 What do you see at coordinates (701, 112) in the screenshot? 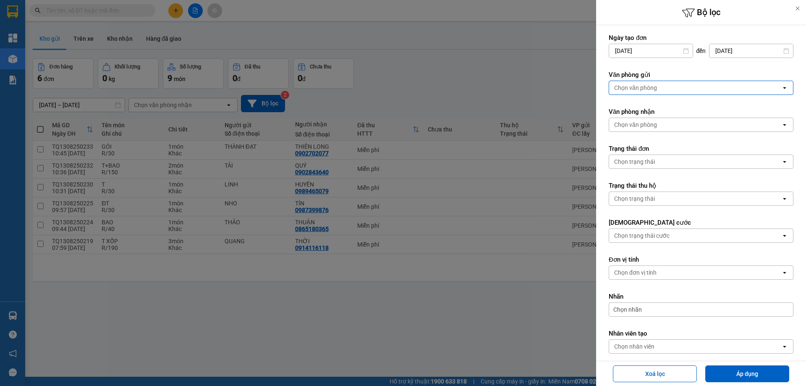
I see `label: Văn phòng nhận` at bounding box center [701, 112].